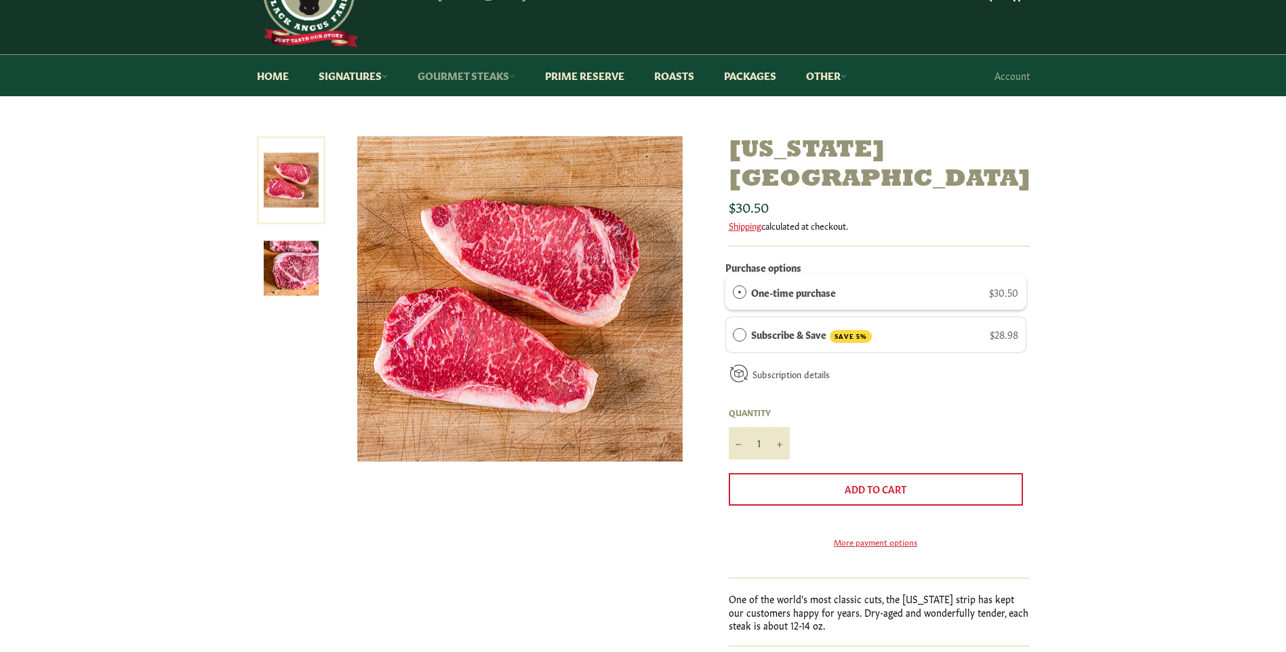 This screenshot has width=1286, height=652. Describe the element at coordinates (811, 335) in the screenshot. I see `label: Subscribe & Save` at that location.